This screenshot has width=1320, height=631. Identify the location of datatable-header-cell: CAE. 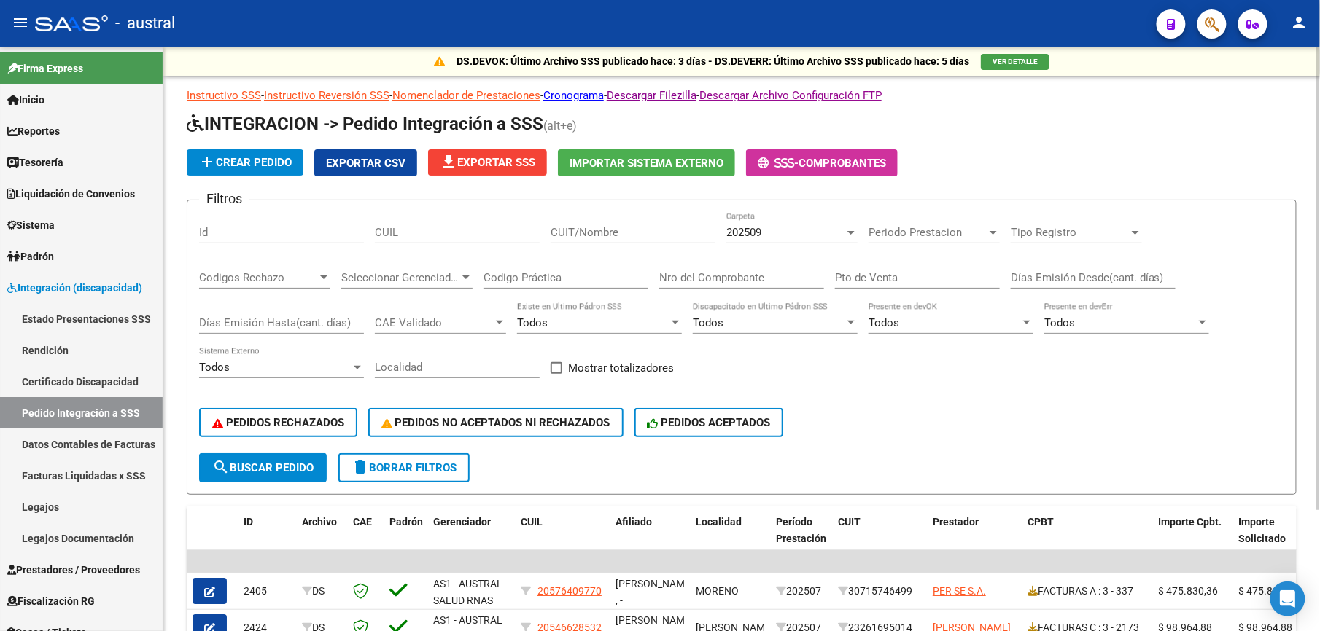
(365, 539).